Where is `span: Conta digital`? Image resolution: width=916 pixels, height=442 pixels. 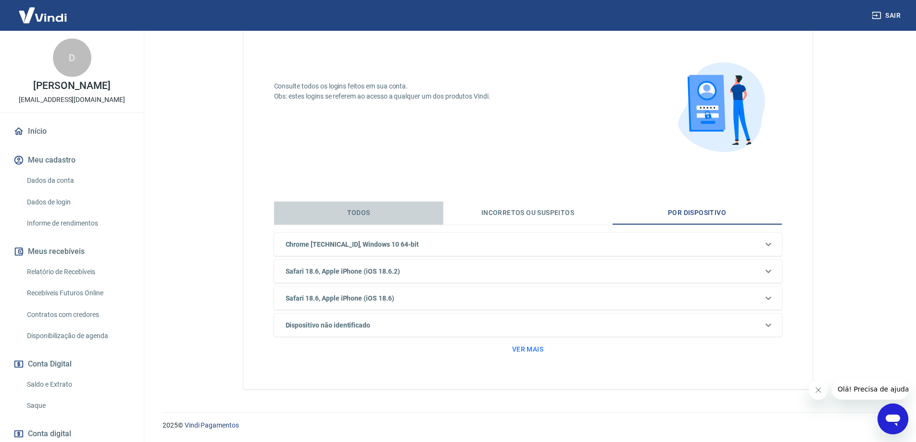
span: Conta digital is located at coordinates (50, 433).